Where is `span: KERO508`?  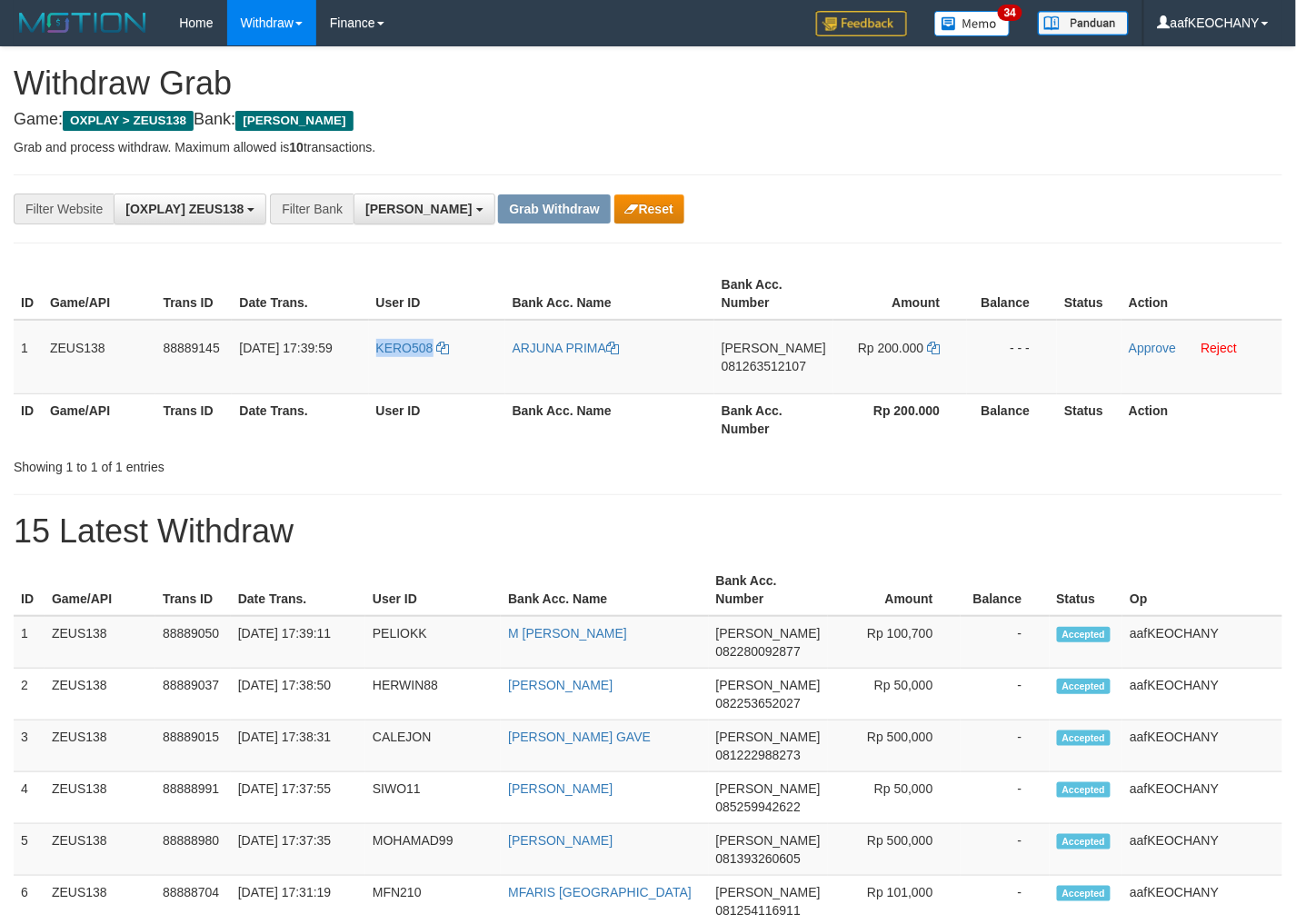 span: KERO508 is located at coordinates (405, 348).